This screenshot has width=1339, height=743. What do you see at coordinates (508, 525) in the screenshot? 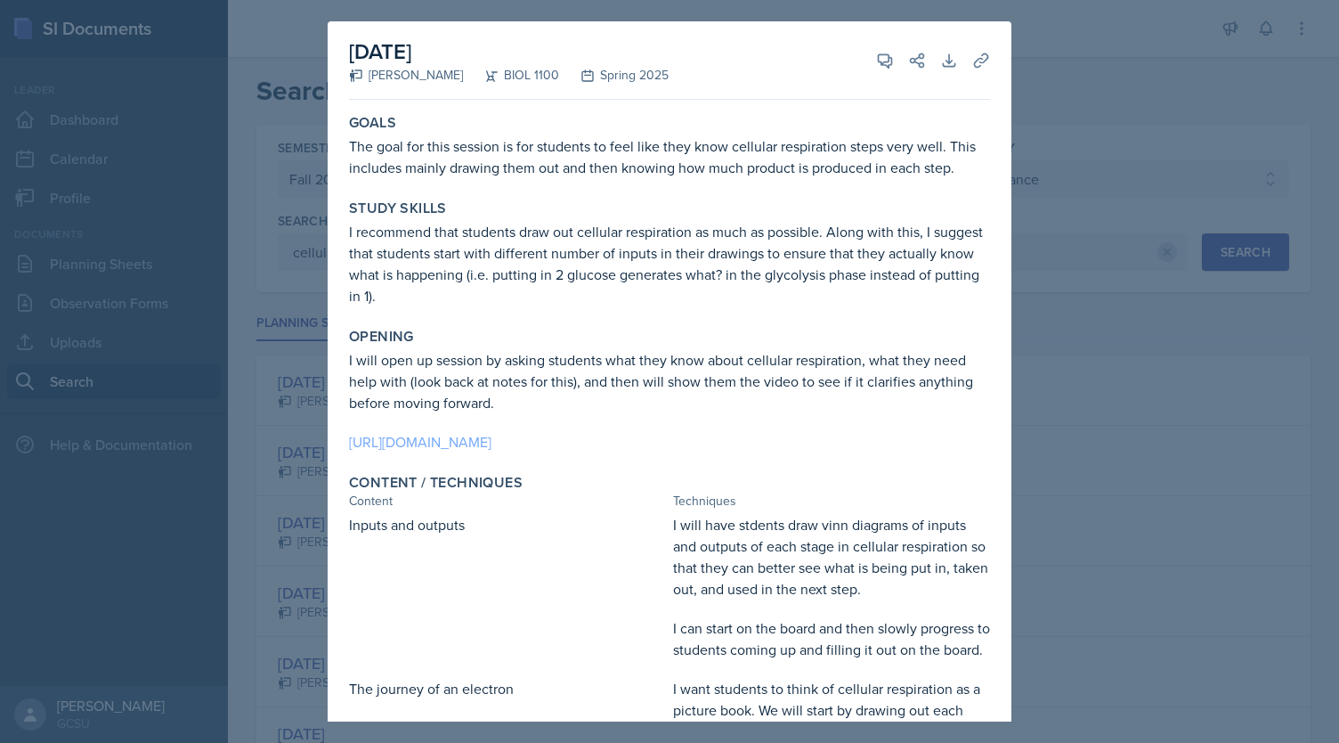
I see `p: Inputs and outputs` at bounding box center [508, 525].